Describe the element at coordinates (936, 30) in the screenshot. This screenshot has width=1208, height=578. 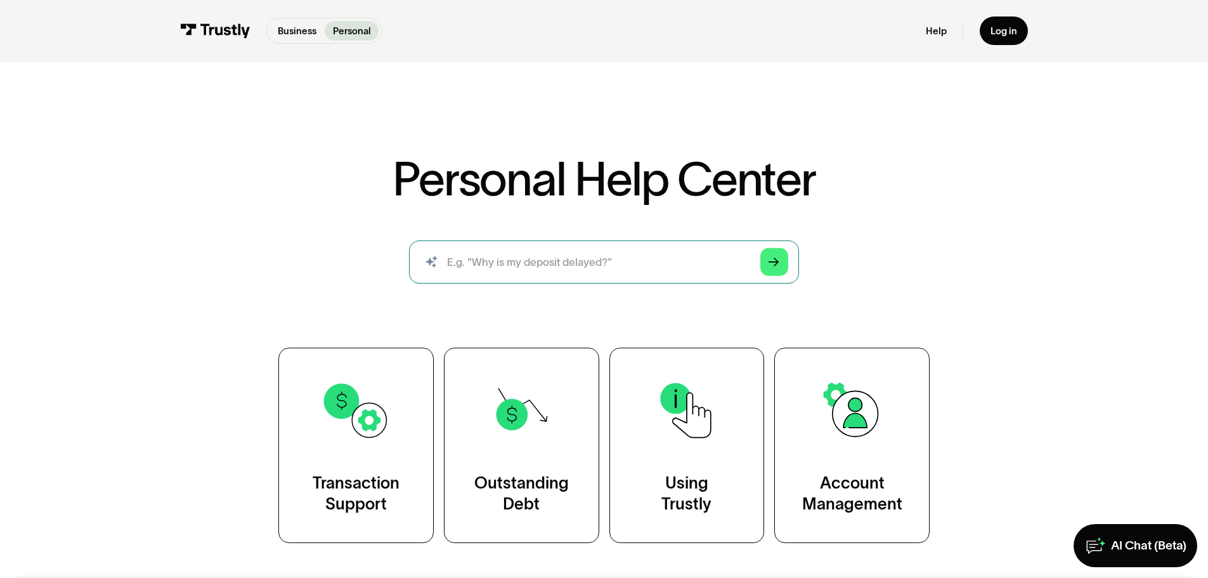
I see `a: Help` at that location.